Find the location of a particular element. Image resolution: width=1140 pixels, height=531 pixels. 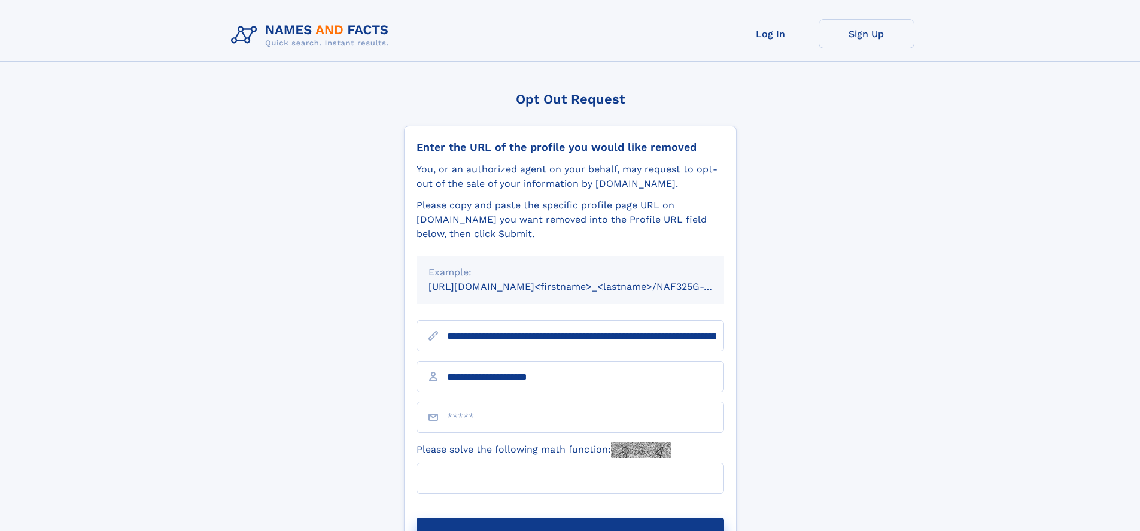

div: You, or an authorized agent on your behalf, may request to opt-out of the sale of your informatio... is located at coordinates (570, 177).